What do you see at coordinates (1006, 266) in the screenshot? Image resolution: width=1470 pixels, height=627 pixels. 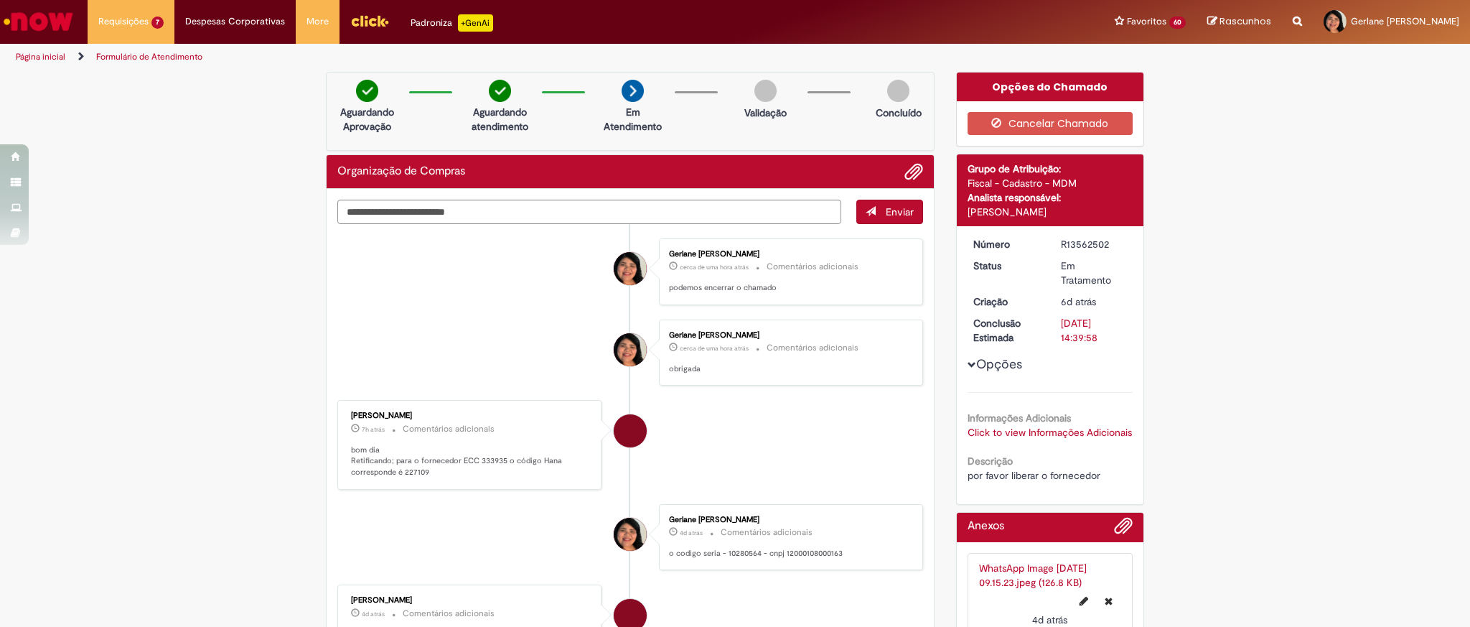 I see `dt: Status` at bounding box center [1006, 266].